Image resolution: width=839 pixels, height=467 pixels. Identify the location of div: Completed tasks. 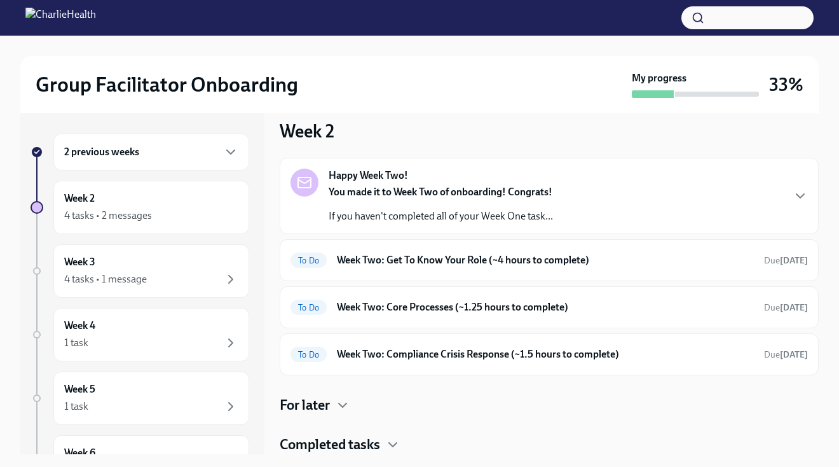
(549, 444).